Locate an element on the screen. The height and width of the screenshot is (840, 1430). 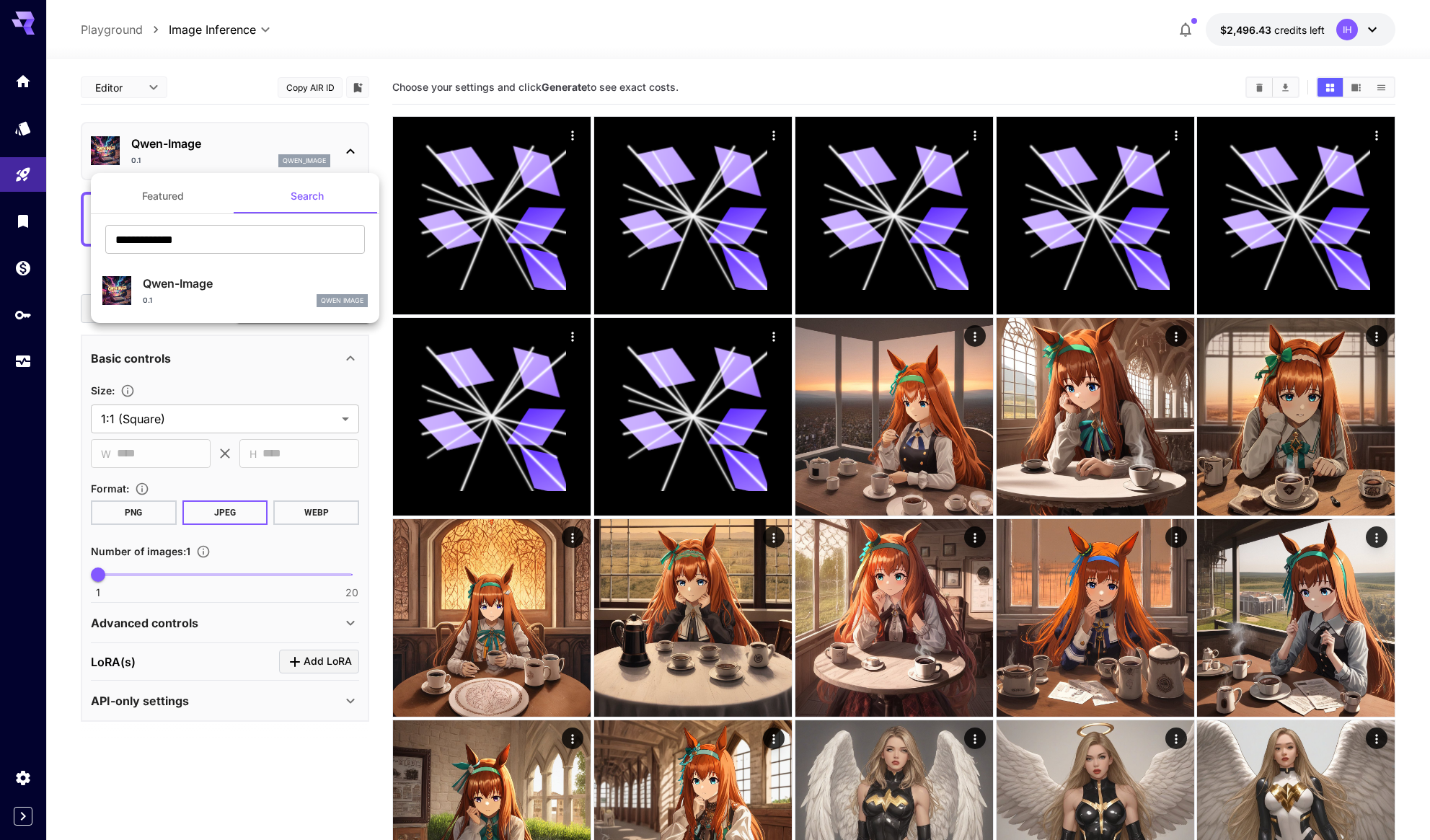
div: Qwen-Image0.1Qwen Image is located at coordinates (235, 291).